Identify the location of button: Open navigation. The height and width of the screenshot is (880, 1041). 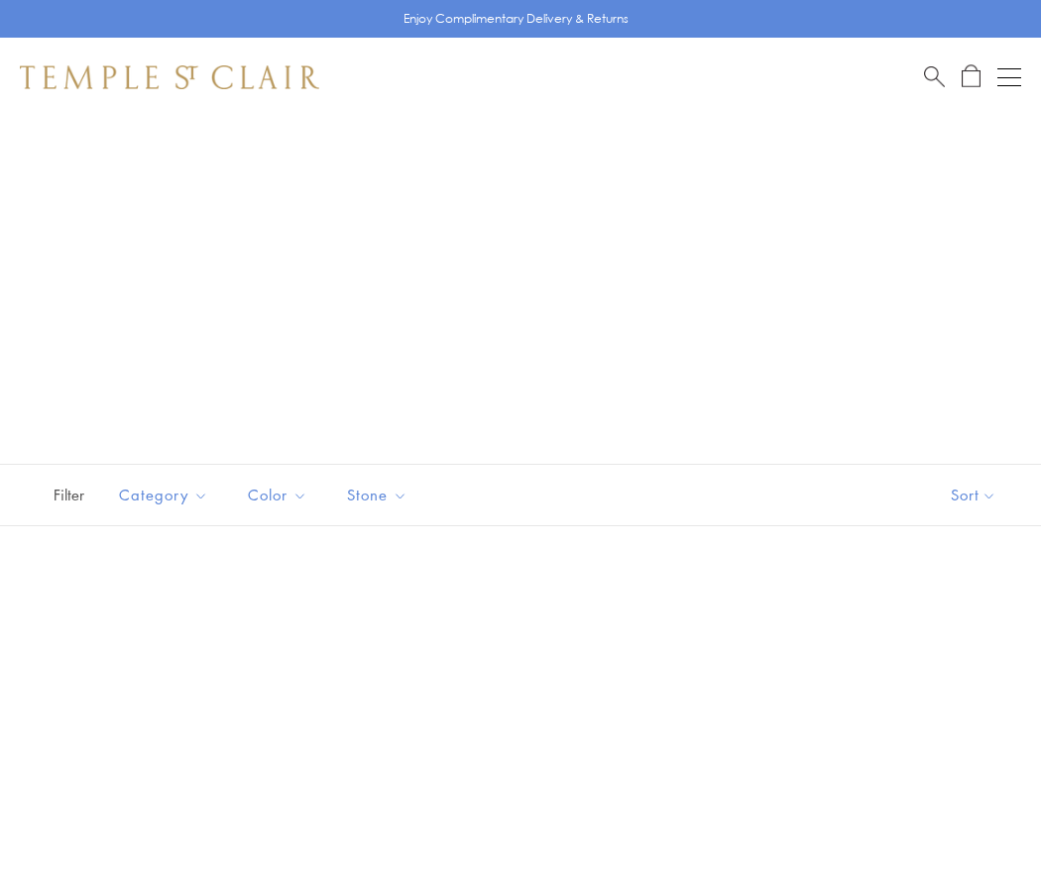
(1009, 77).